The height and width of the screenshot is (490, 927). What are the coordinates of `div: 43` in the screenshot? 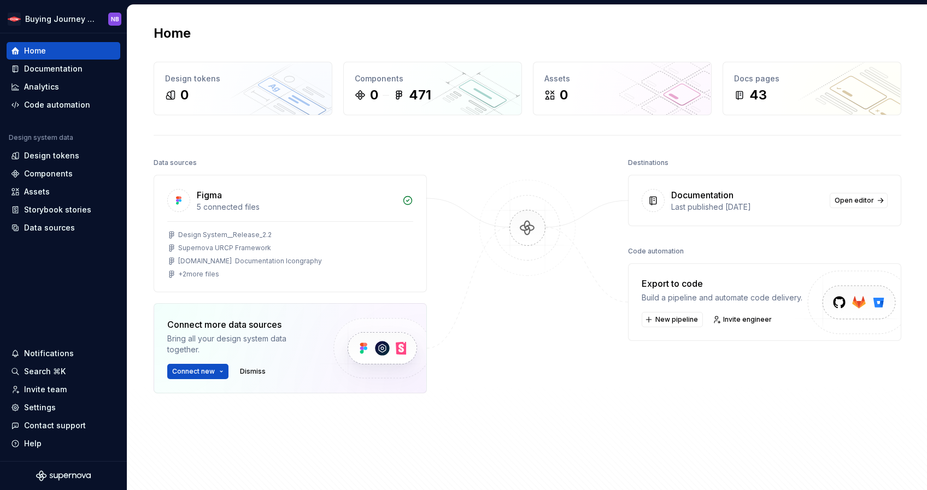 It's located at (758, 95).